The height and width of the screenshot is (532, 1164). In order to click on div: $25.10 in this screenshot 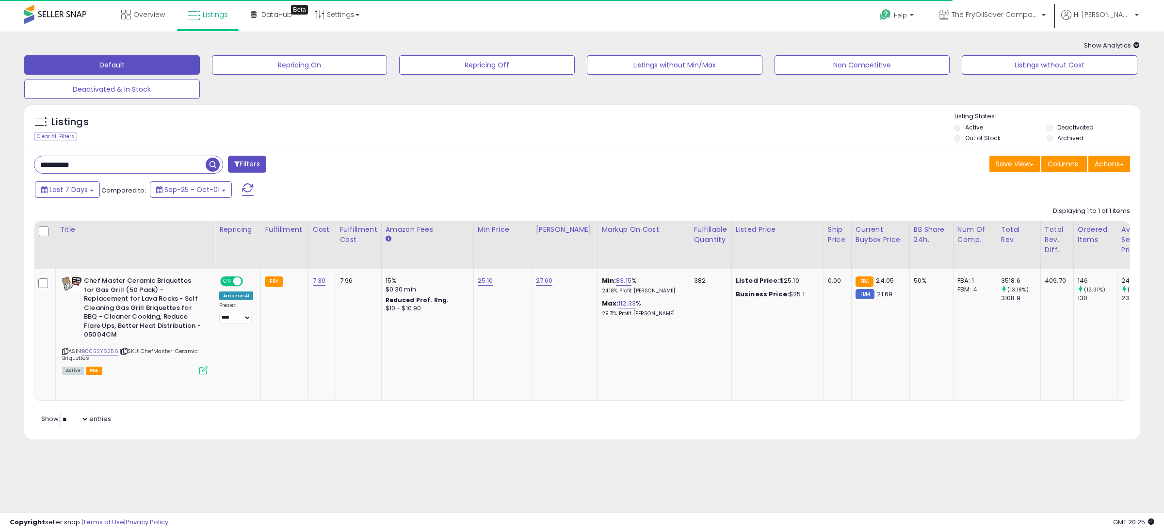, I will do `click(776, 281)`.